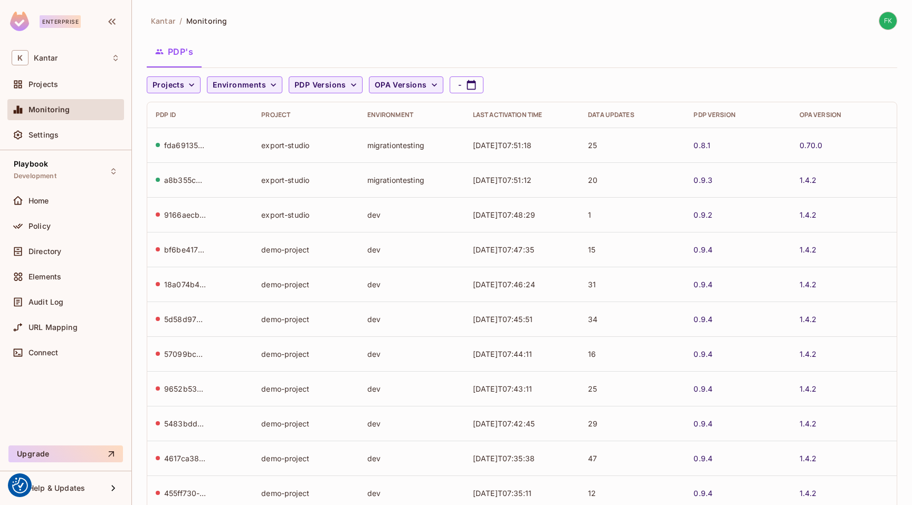 The height and width of the screenshot is (505, 912). What do you see at coordinates (632, 319) in the screenshot?
I see `td: 34` at bounding box center [632, 319].